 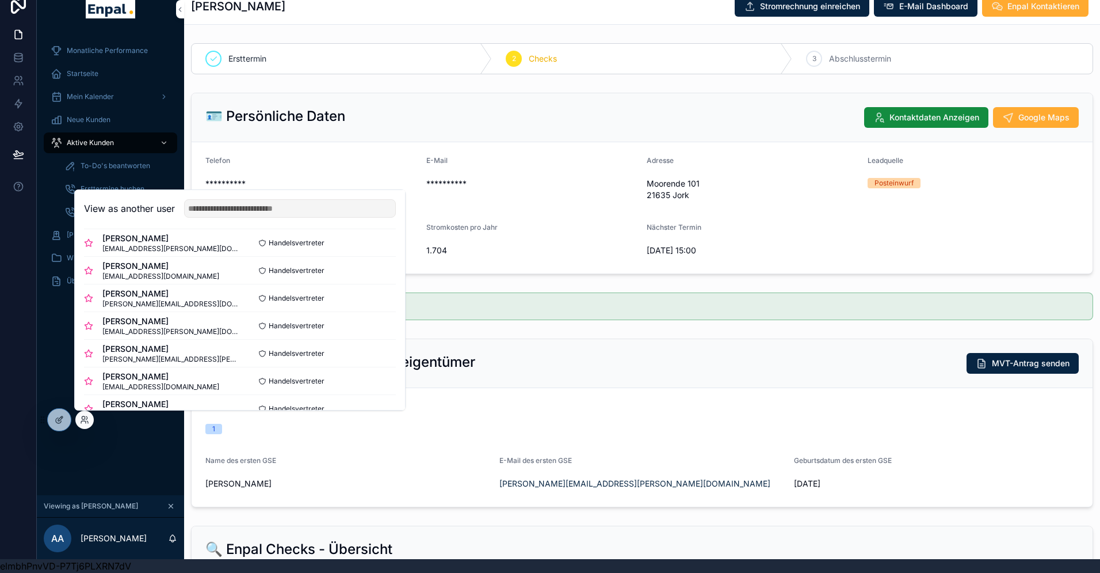 I want to click on span: AA, so click(x=58, y=538).